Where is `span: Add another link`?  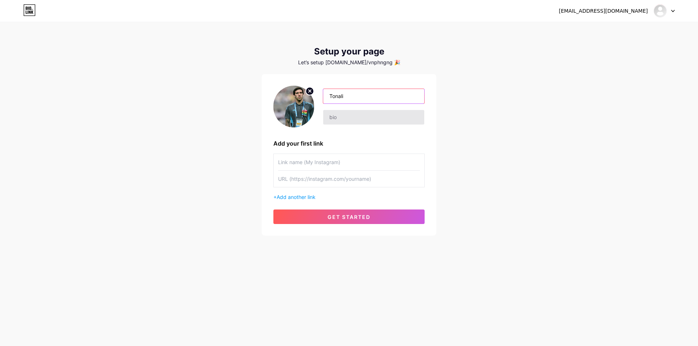
span: Add another link is located at coordinates (296, 197).